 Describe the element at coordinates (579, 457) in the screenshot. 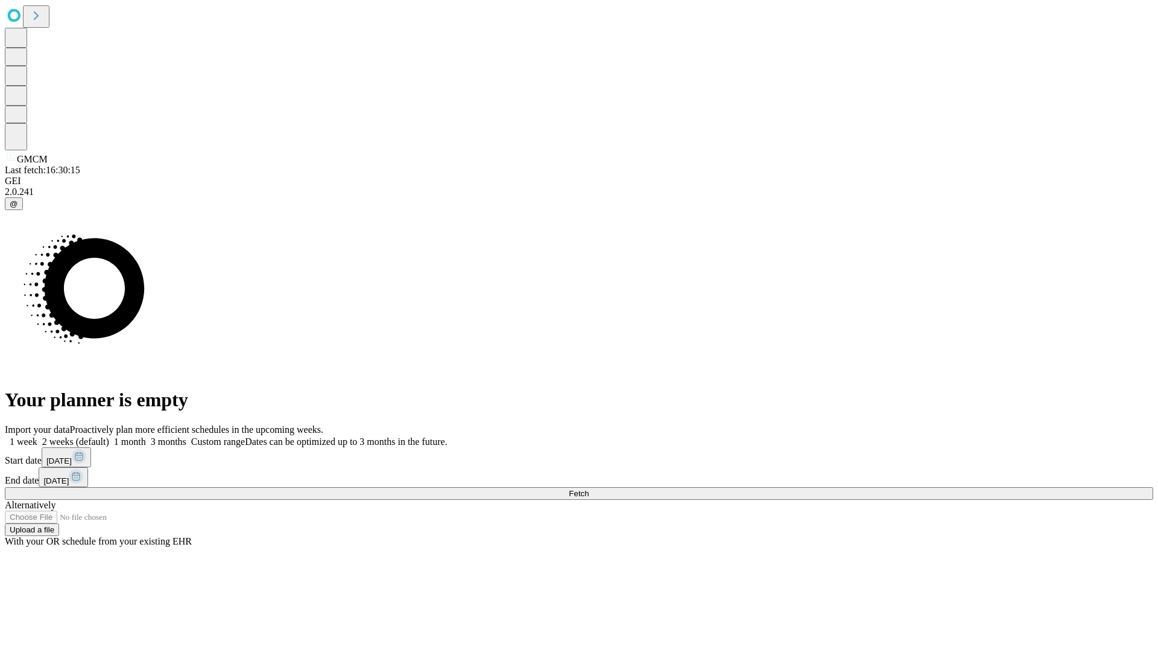

I see `div: Start date` at that location.